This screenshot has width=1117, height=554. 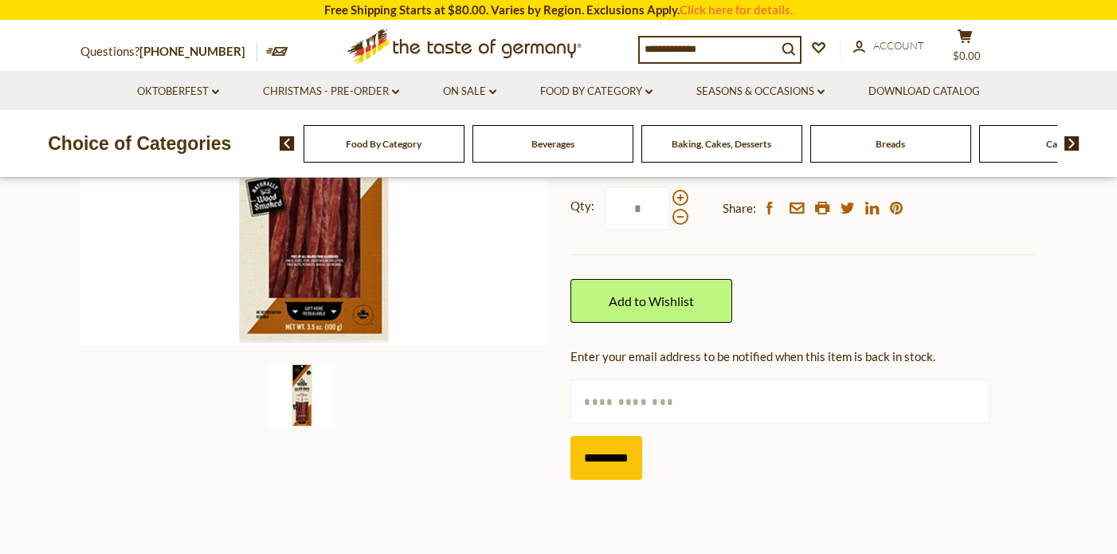 I want to click on a: Seasons & Occasions, so click(x=760, y=92).